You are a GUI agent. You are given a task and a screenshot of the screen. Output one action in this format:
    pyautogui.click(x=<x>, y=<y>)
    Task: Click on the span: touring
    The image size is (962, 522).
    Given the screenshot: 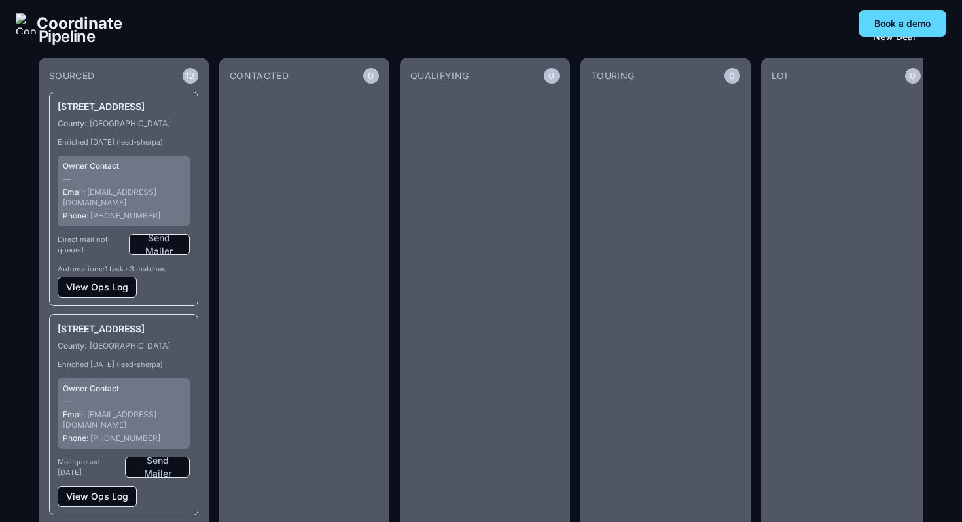 What is the action you would take?
    pyautogui.click(x=613, y=76)
    